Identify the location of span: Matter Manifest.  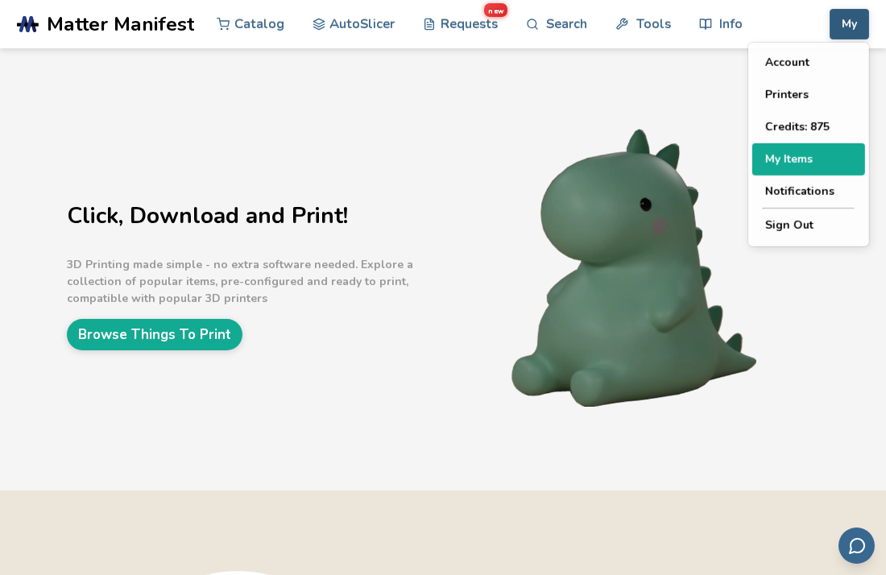
(120, 24).